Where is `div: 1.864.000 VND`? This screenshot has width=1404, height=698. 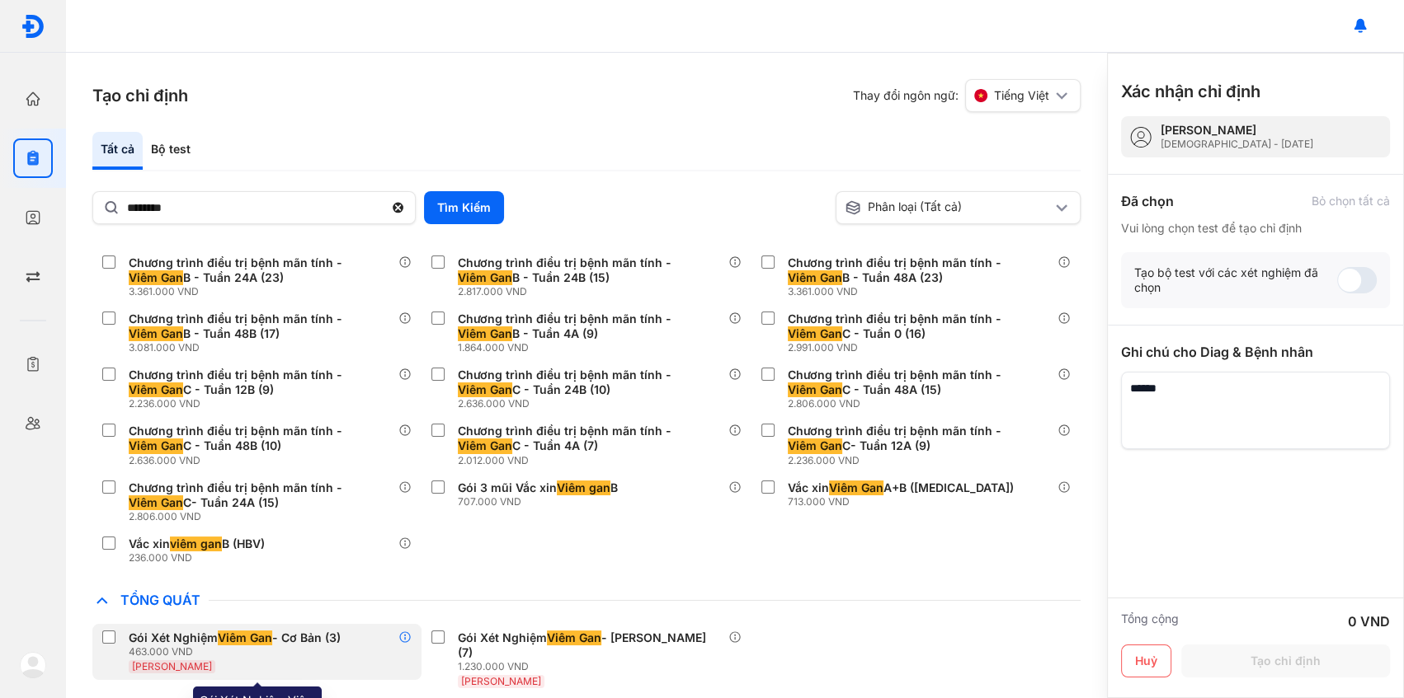 div: 1.864.000 VND is located at coordinates (592, 348).